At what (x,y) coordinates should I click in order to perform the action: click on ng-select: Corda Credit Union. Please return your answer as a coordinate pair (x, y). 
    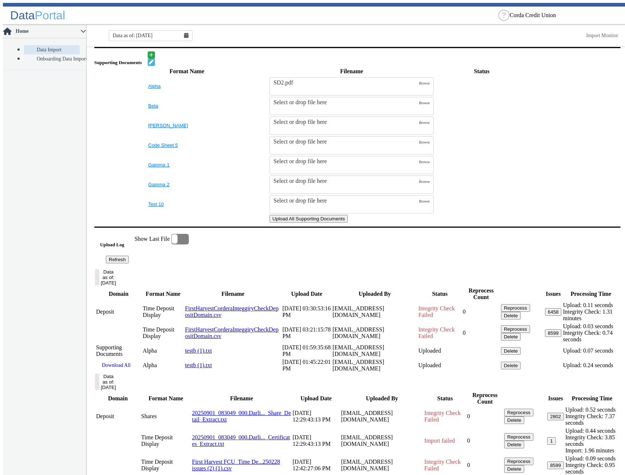
    Looking at the image, I should click on (564, 15).